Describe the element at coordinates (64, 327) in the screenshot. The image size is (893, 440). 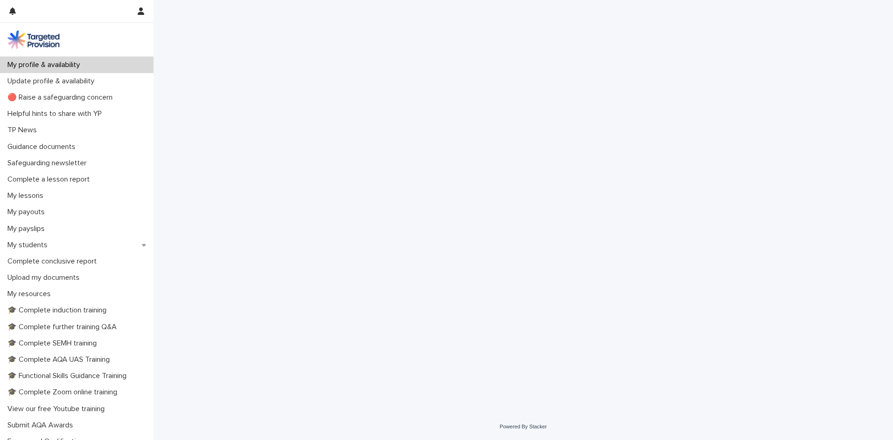
I see `p: 🎓 Complete further training Q&A` at that location.